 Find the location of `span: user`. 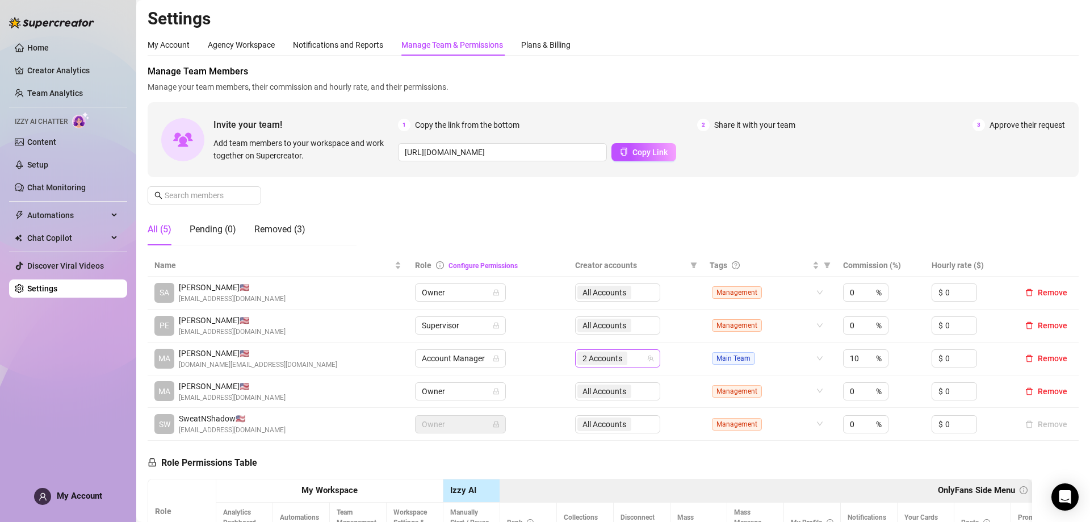

span: user is located at coordinates (43, 496).